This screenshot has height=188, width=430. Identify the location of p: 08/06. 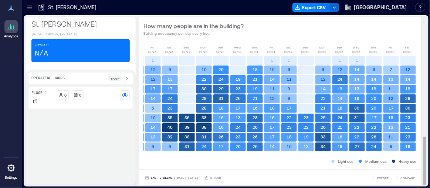
(356, 52).